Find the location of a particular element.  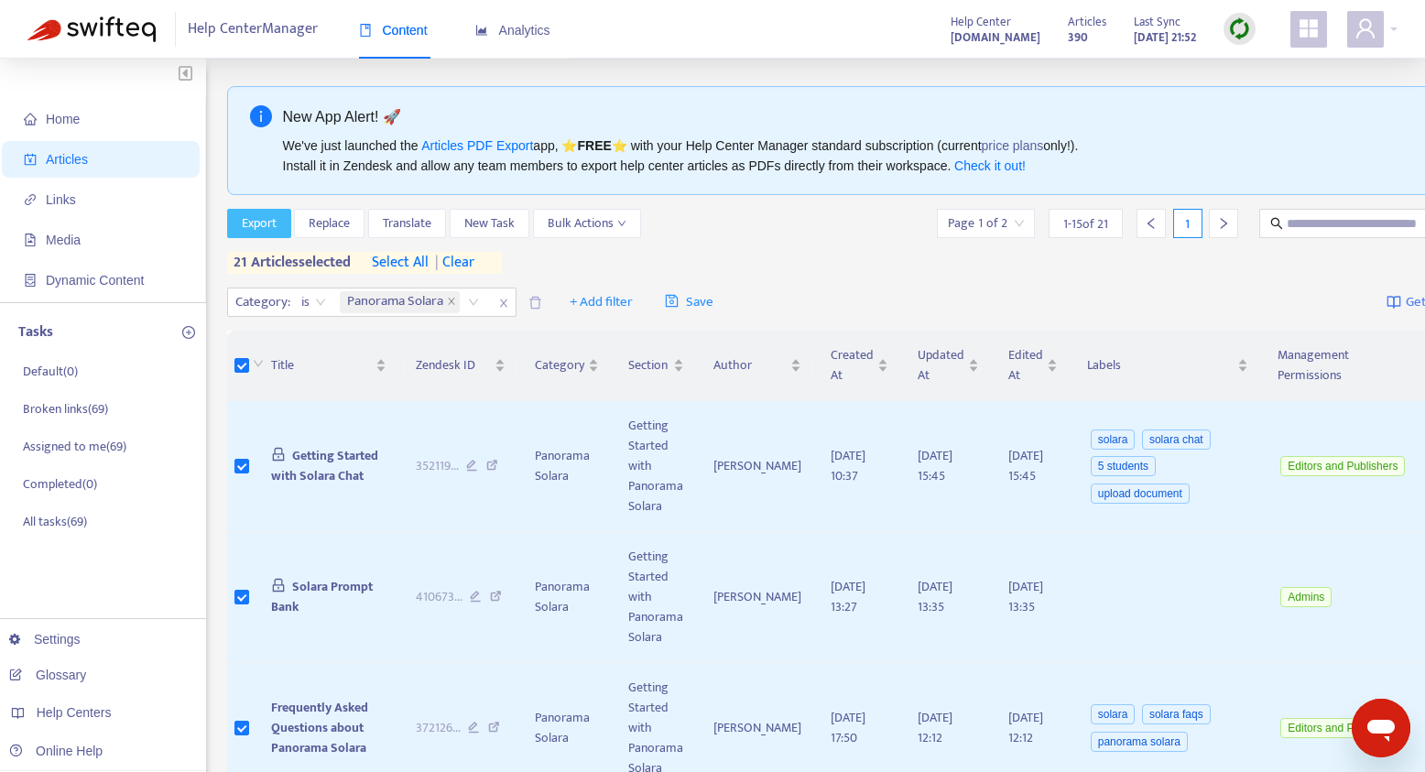

span: appstore is located at coordinates (1308, 28).